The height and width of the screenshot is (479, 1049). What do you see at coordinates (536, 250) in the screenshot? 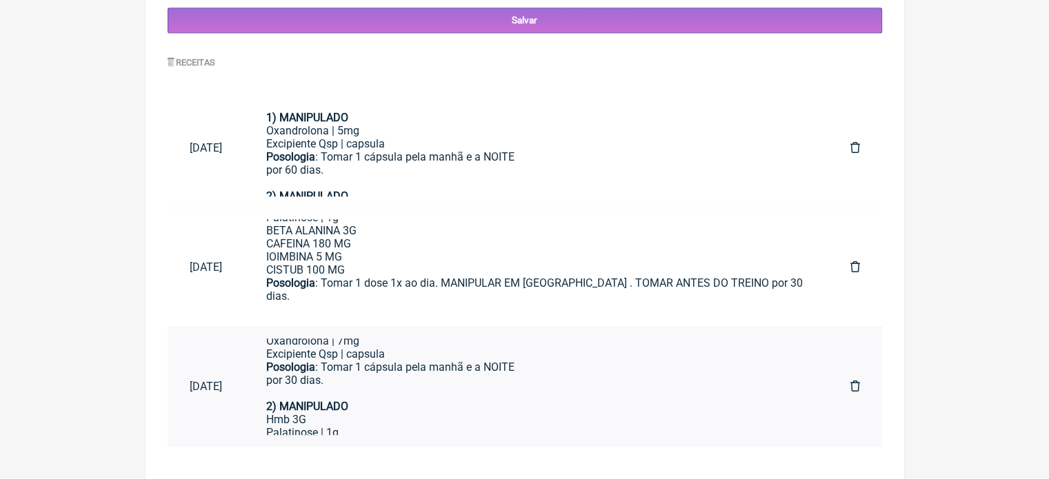
I see `div: BETA ALANINA 3G CAFEINA 180 MG IOIMBINA 5 MG CISTUB 100 MG` at bounding box center [536, 250].